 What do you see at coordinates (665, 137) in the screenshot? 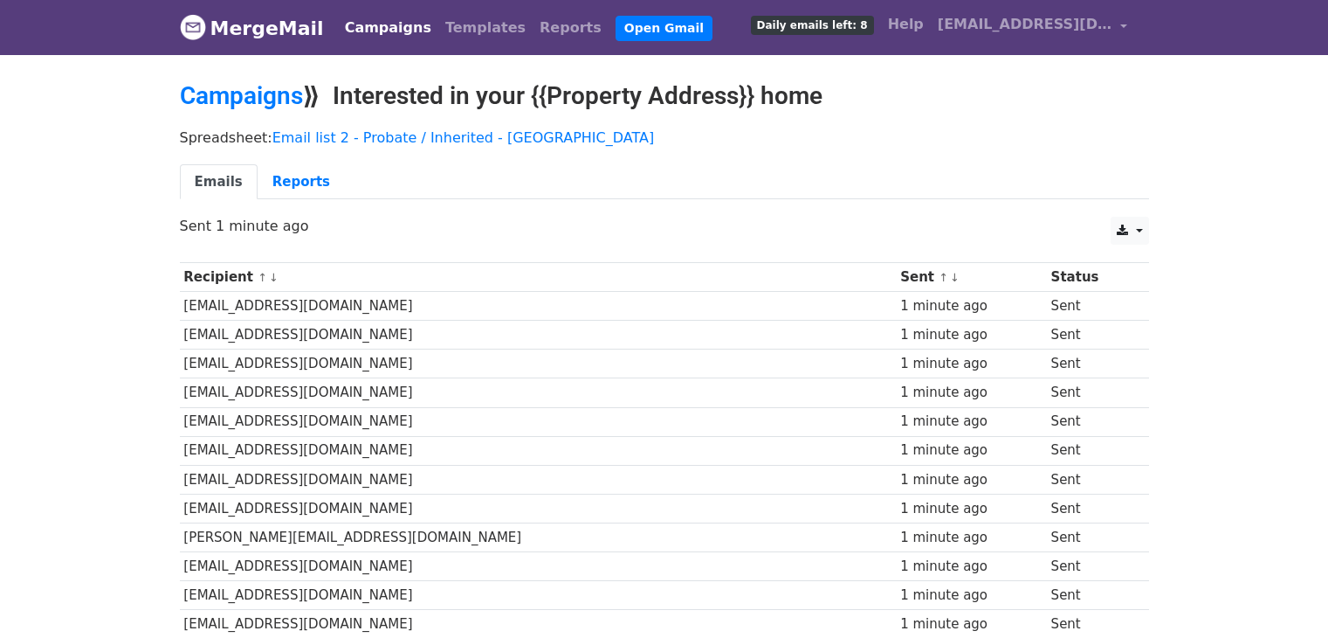
I see `p: Spreadsheet:` at bounding box center [665, 137].